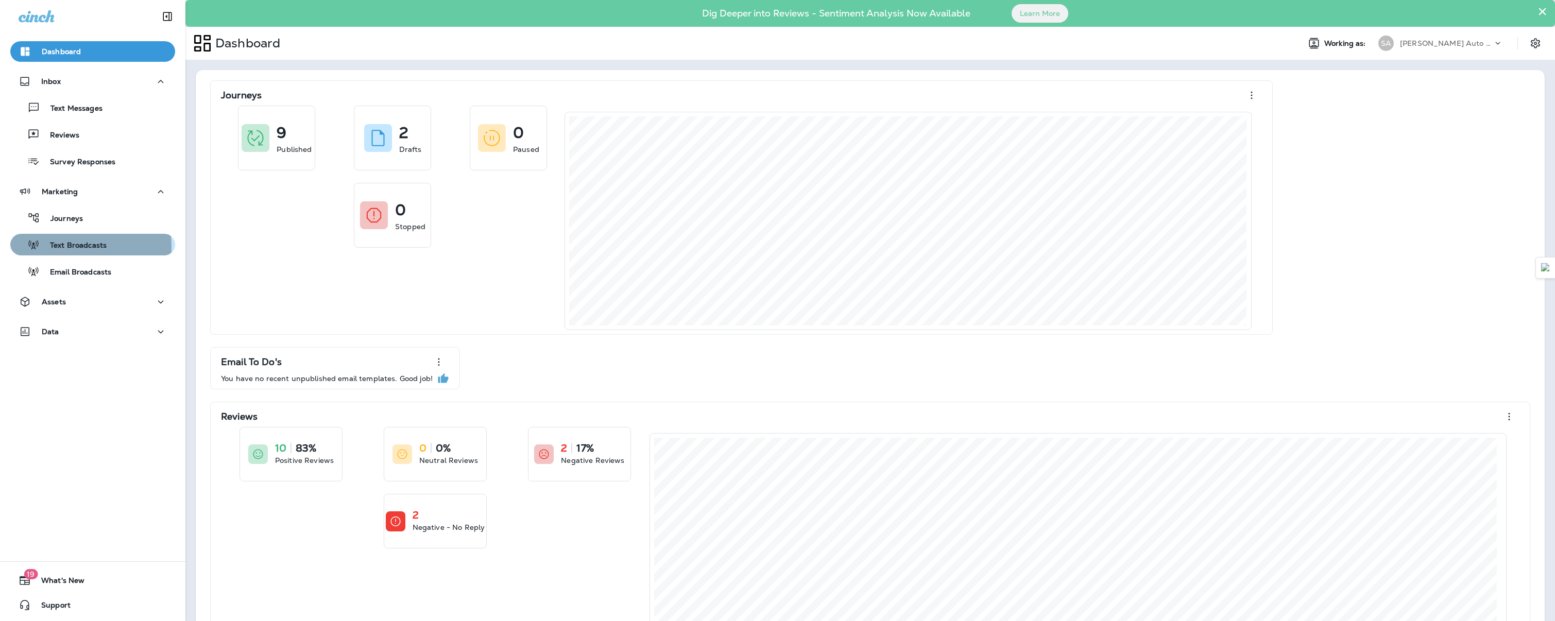  Describe the element at coordinates (449, 460) in the screenshot. I see `p: Neutral Reviews` at that location.